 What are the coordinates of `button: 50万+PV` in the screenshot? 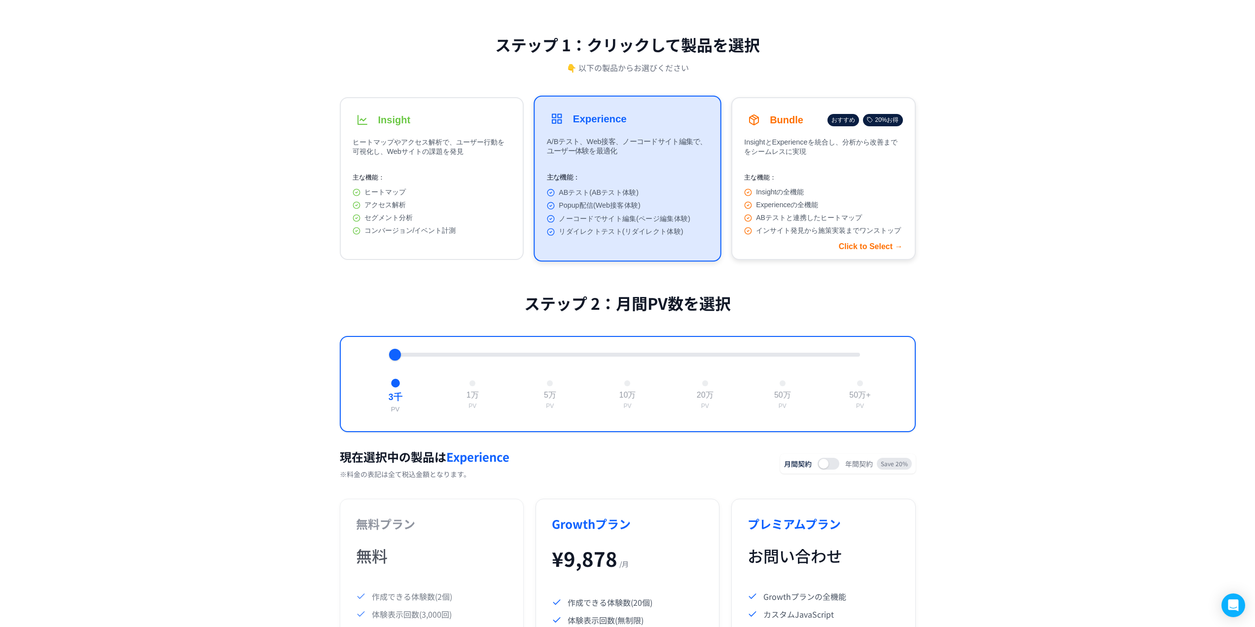 It's located at (860, 395).